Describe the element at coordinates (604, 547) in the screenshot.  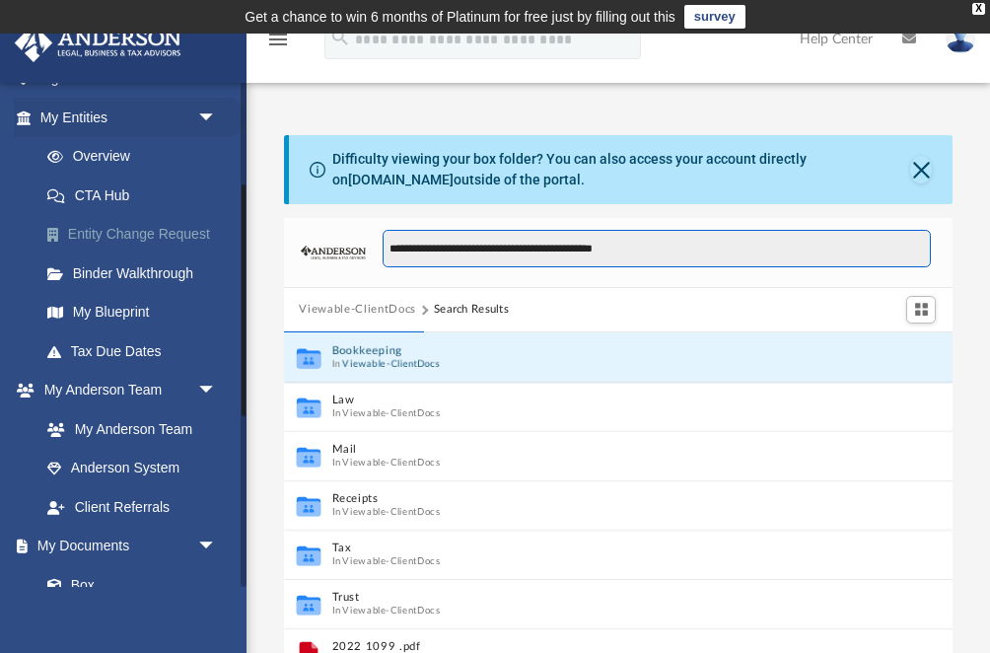
I see `button: Tax` at that location.